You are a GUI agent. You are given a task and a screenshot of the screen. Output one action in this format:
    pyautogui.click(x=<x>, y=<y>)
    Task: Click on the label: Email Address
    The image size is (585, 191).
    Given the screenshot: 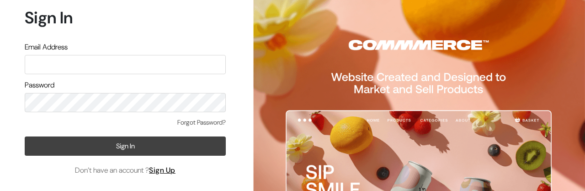 What is the action you would take?
    pyautogui.click(x=46, y=47)
    